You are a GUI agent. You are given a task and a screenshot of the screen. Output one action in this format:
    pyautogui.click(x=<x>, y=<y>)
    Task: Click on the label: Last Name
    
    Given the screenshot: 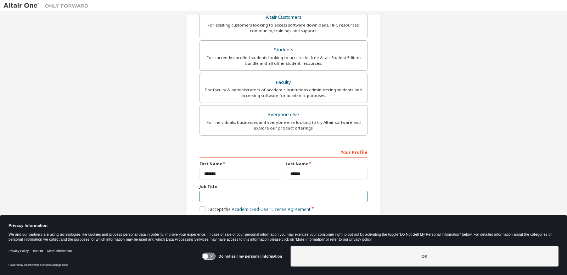 What is the action you would take?
    pyautogui.click(x=326, y=164)
    